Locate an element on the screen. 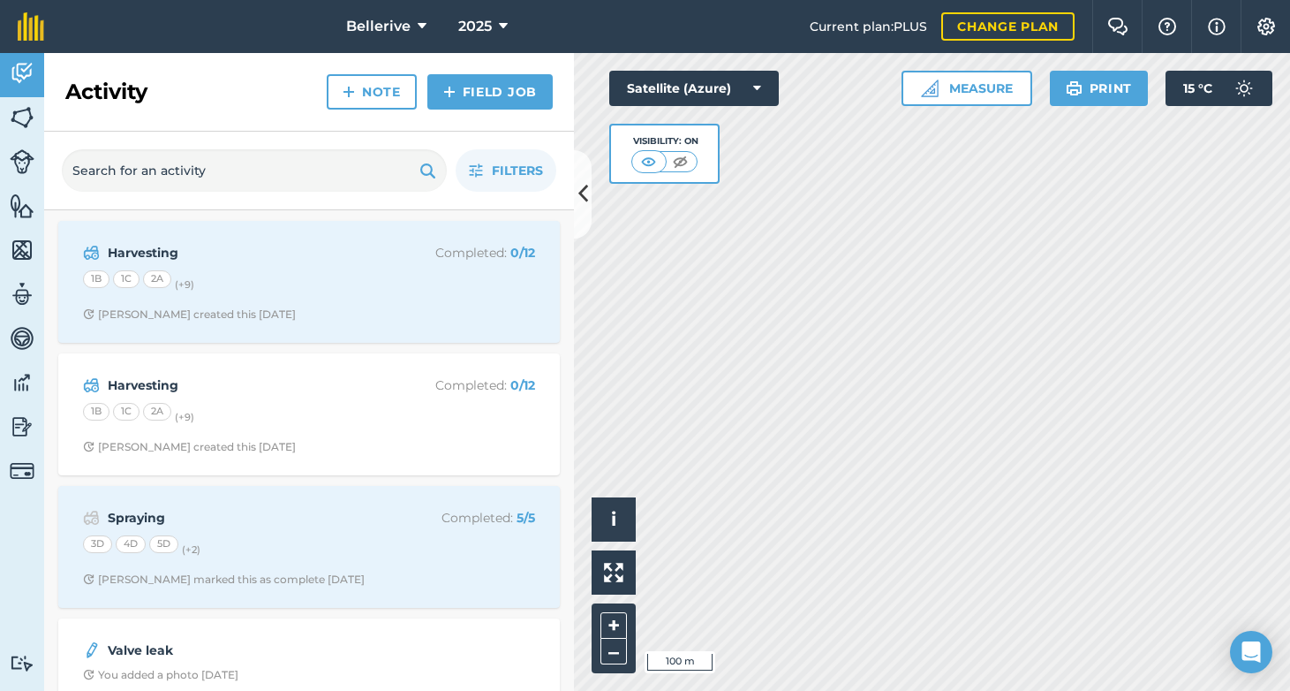  button: Filters is located at coordinates (506, 170).